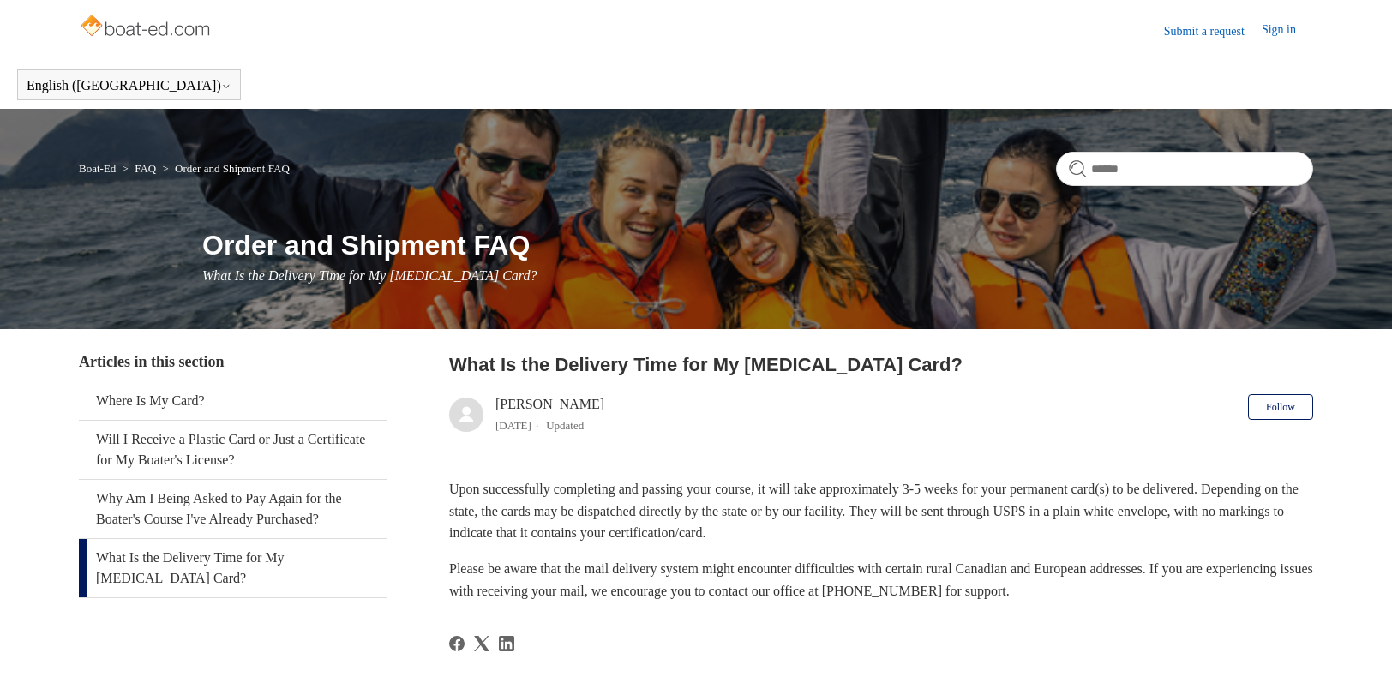 Image resolution: width=1392 pixels, height=683 pixels. What do you see at coordinates (881, 511) in the screenshot?
I see `p: Upon successfully completing and passing your course, it will take approximately 3-5 weeks for yo...` at bounding box center [881, 511].